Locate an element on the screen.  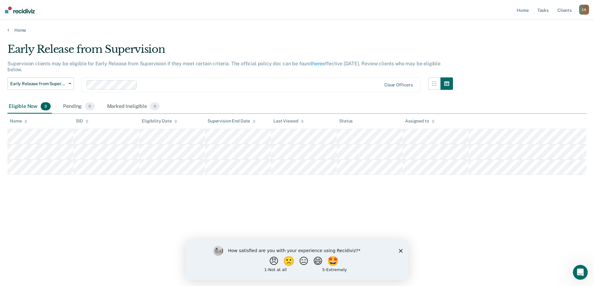
div: Name is located at coordinates (19, 121).